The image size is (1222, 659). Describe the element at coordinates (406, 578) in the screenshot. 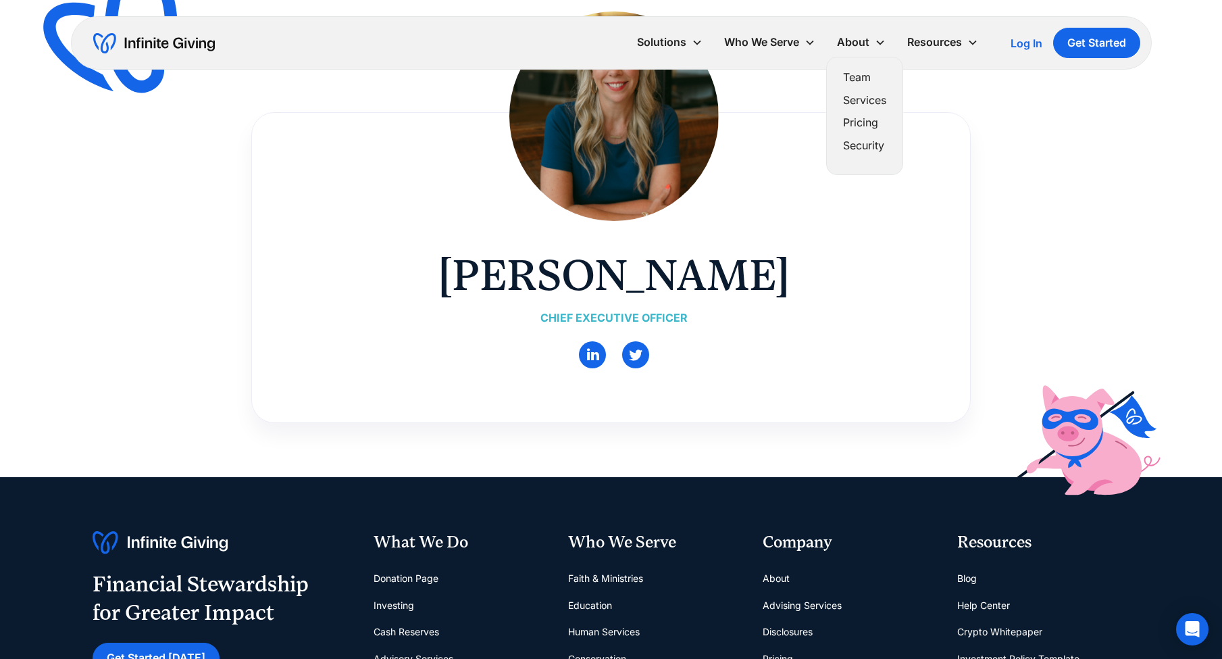

I see `a: Donation Page` at that location.